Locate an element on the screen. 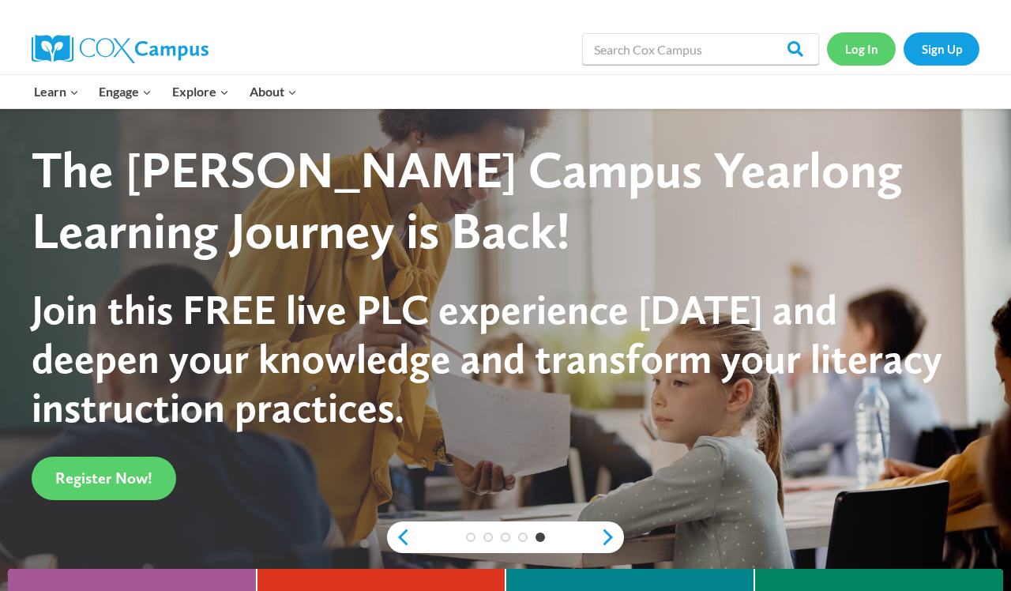  a: Register Now! is located at coordinates (103, 478).